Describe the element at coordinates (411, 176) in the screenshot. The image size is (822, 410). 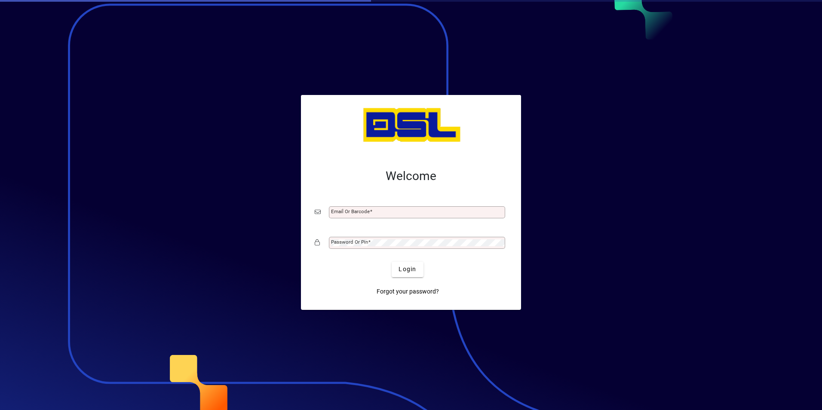
I see `h2: Welcome` at that location.